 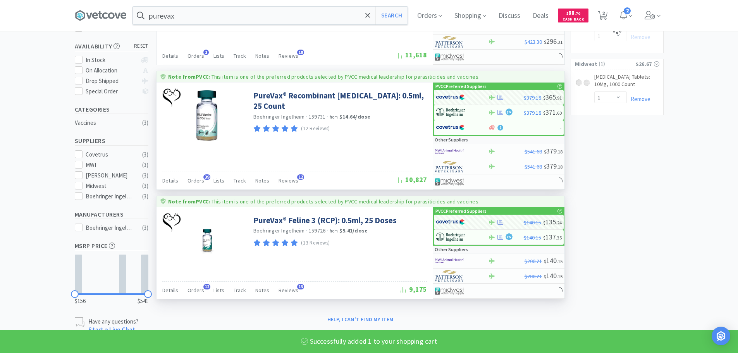 I want to click on img: 730db3968b864e76bcafd0174db25112_22.png, so click(x=450, y=237).